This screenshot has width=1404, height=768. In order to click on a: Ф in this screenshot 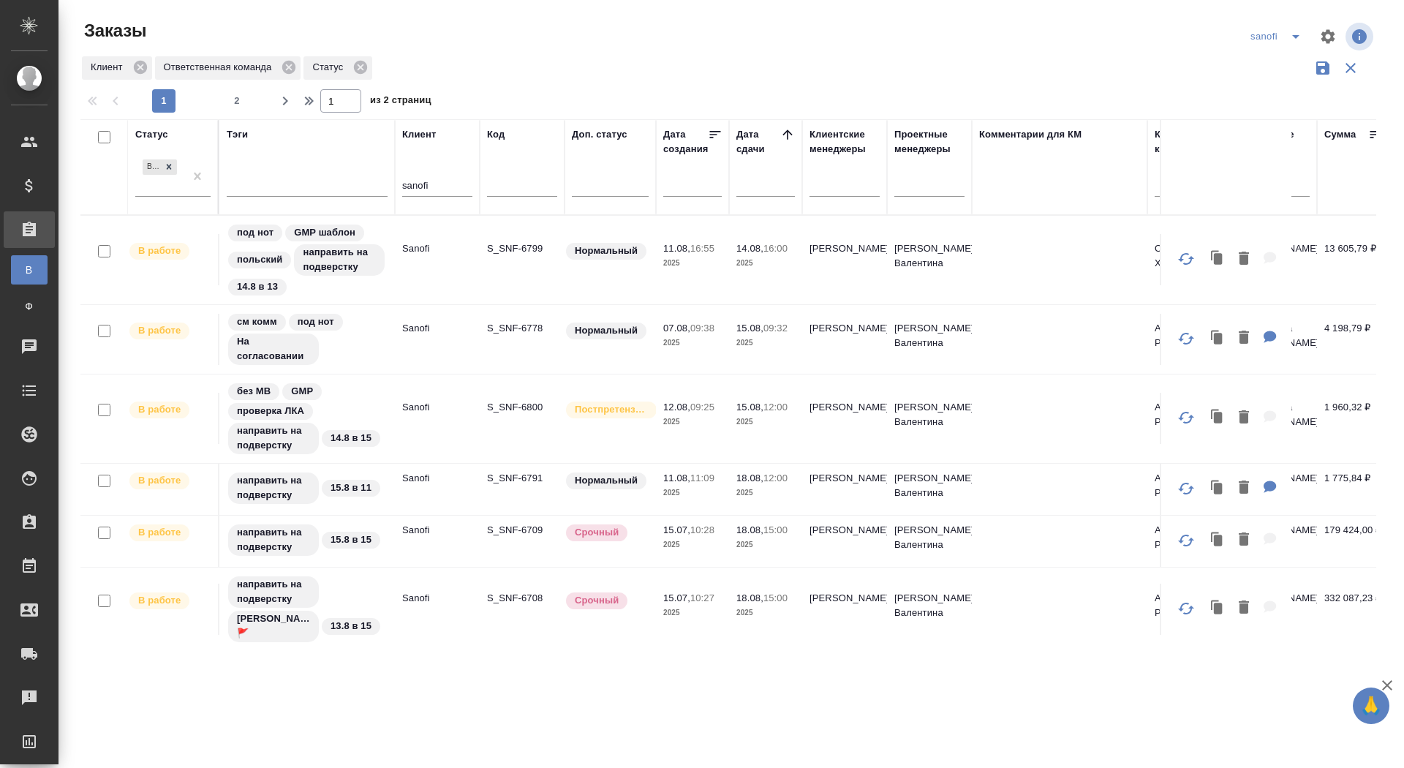, I will do `click(29, 306)`.